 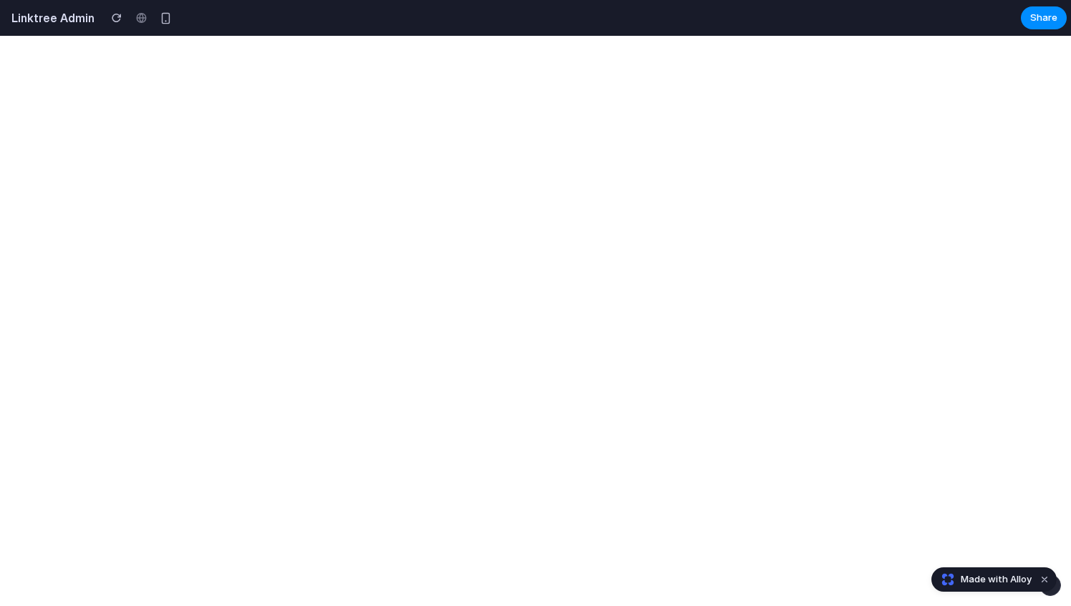 What do you see at coordinates (1045, 579) in the screenshot?
I see `button: Dismiss watermark` at bounding box center [1045, 579].